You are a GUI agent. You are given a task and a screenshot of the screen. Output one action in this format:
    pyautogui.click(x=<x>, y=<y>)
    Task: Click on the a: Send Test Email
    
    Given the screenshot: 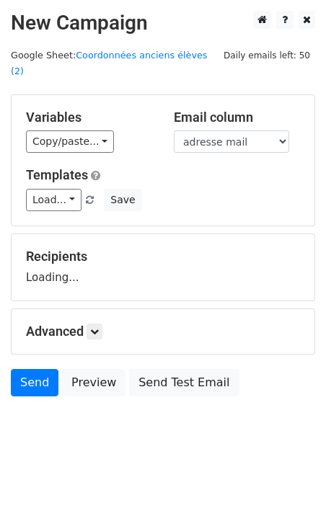 What is the action you would take?
    pyautogui.click(x=184, y=383)
    